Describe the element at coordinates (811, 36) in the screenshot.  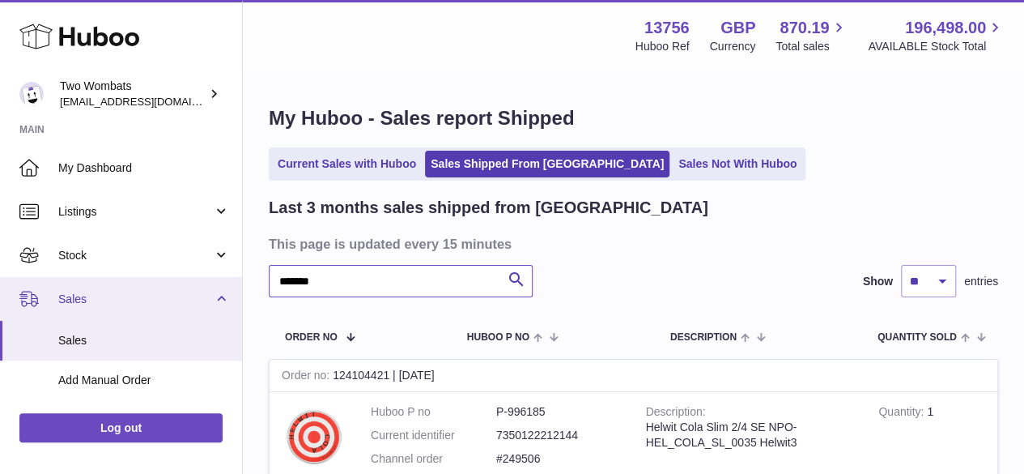
I see `a: 870.19 Total sales` at that location.